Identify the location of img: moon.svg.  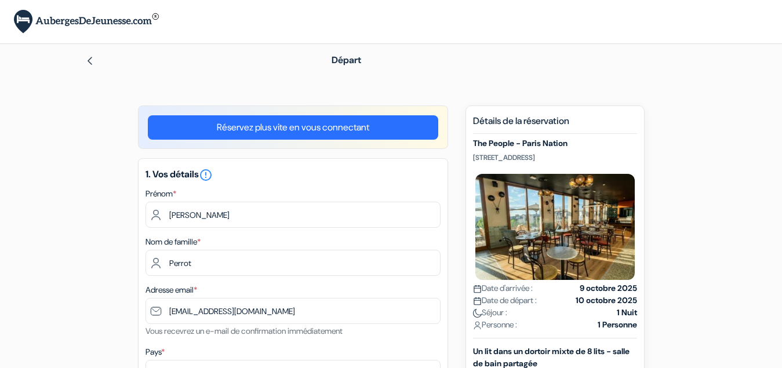
(477, 313).